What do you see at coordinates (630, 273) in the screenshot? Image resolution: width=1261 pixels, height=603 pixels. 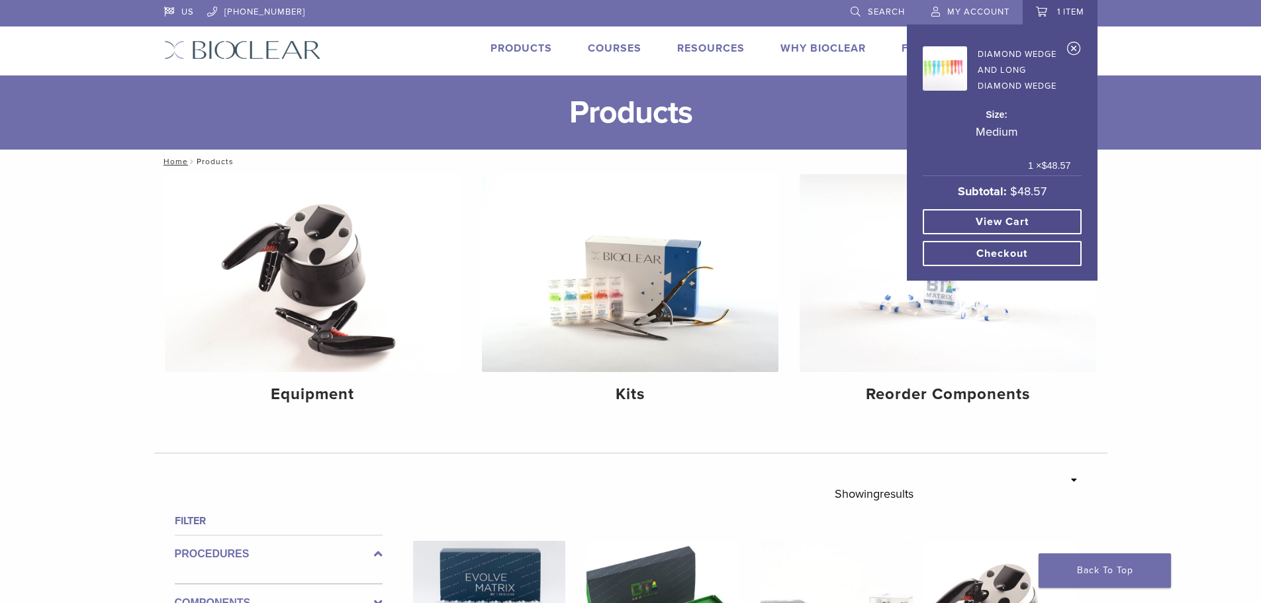 I see `img: Kits` at bounding box center [630, 273].